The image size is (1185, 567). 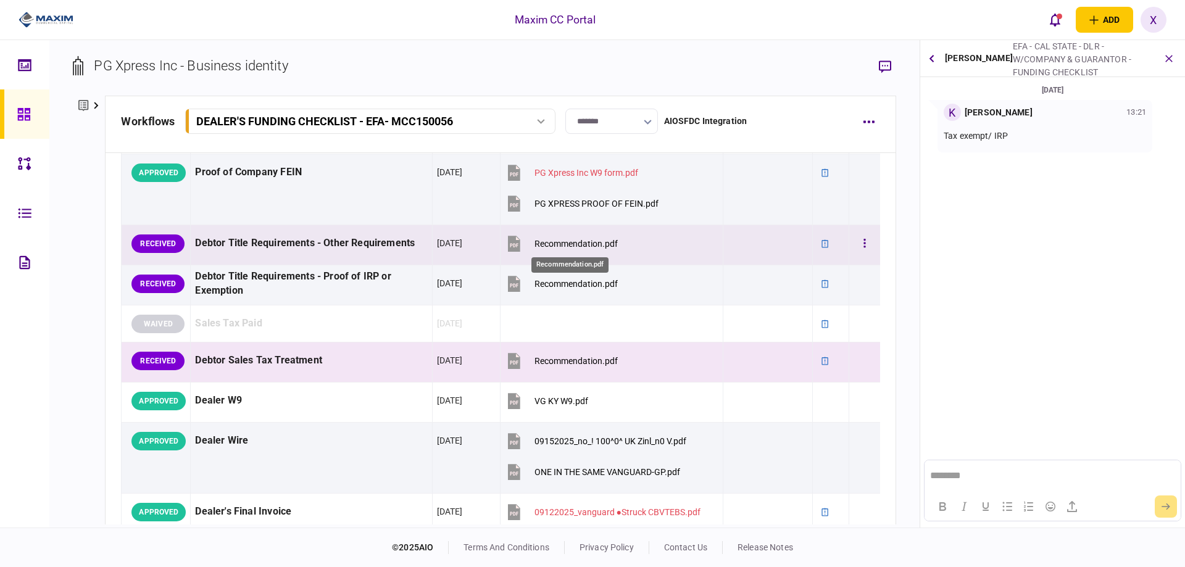 I want to click on div: EFA - CAL STATE - DLR - W/COMPANY & GUARANTOR - FUNDING CHECKLIST, so click(x=1082, y=59).